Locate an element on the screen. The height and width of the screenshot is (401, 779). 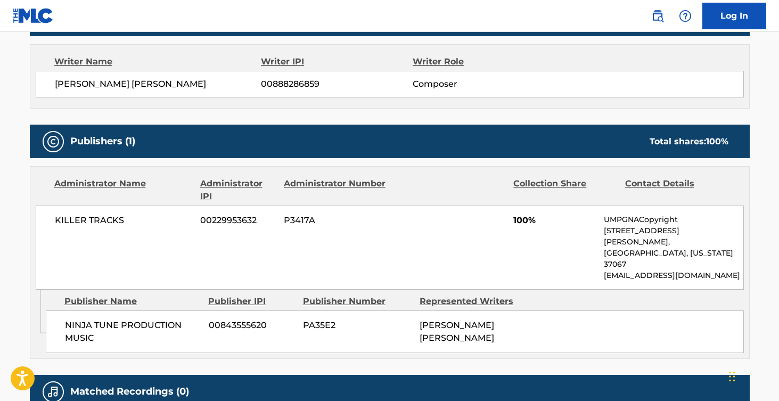
span: KILLER TRACKS is located at coordinates (124, 221).